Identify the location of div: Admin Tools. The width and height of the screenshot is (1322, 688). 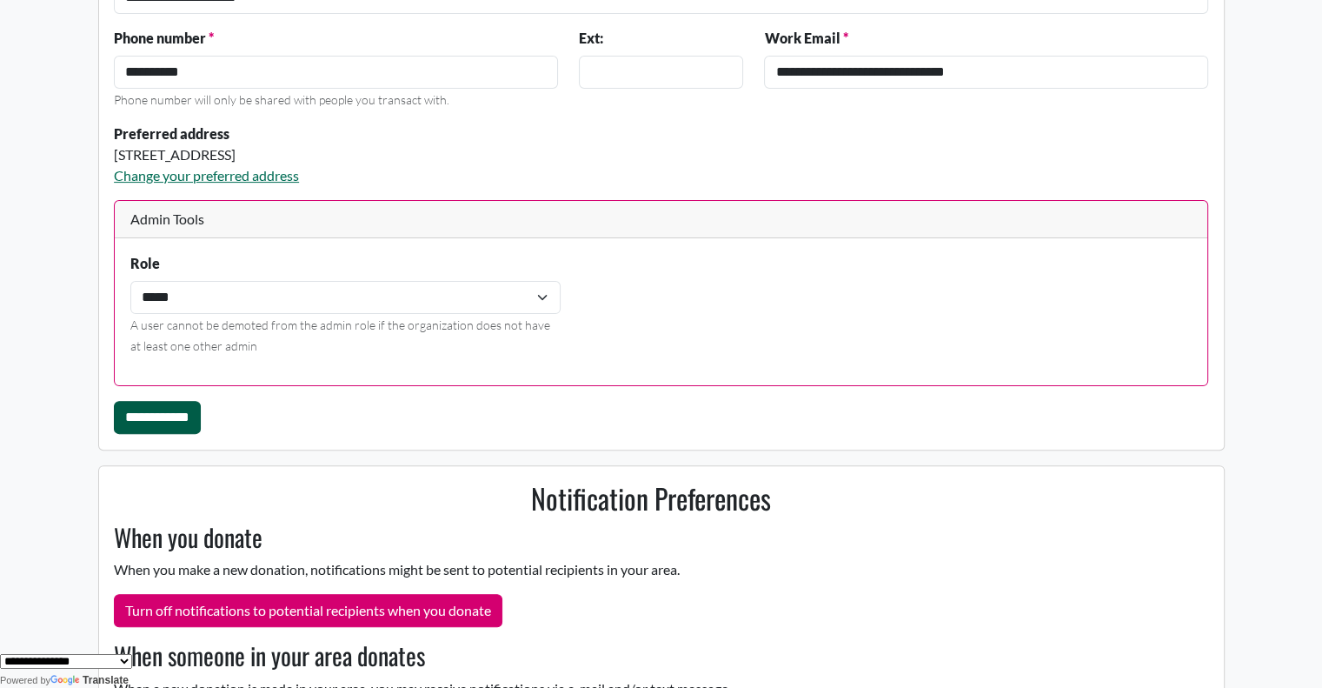
(661, 219).